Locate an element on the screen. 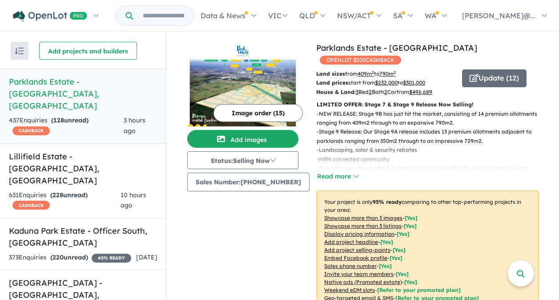  div: 373 Enquir ies is located at coordinates (70, 258).